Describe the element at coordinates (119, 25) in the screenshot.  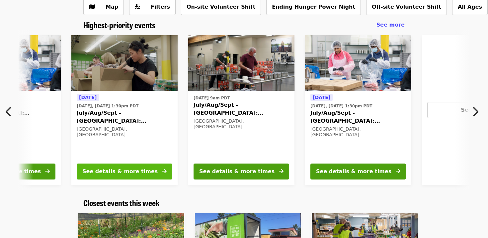
I see `span: Highest-priority events` at that location.